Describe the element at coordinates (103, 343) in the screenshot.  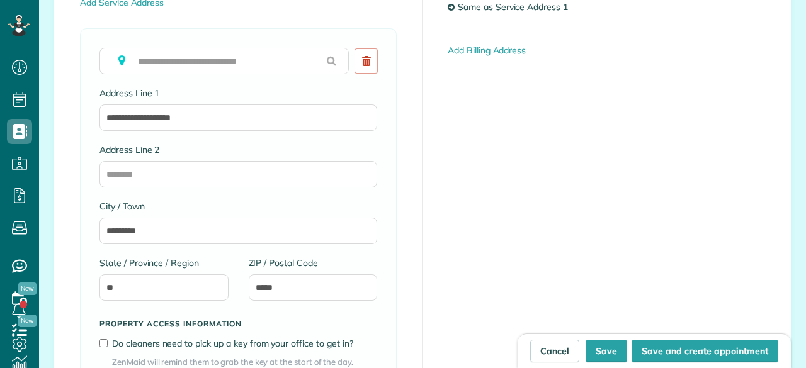
I see `input: Do cleaners need to pick up a key from your office to get in?` at that location.